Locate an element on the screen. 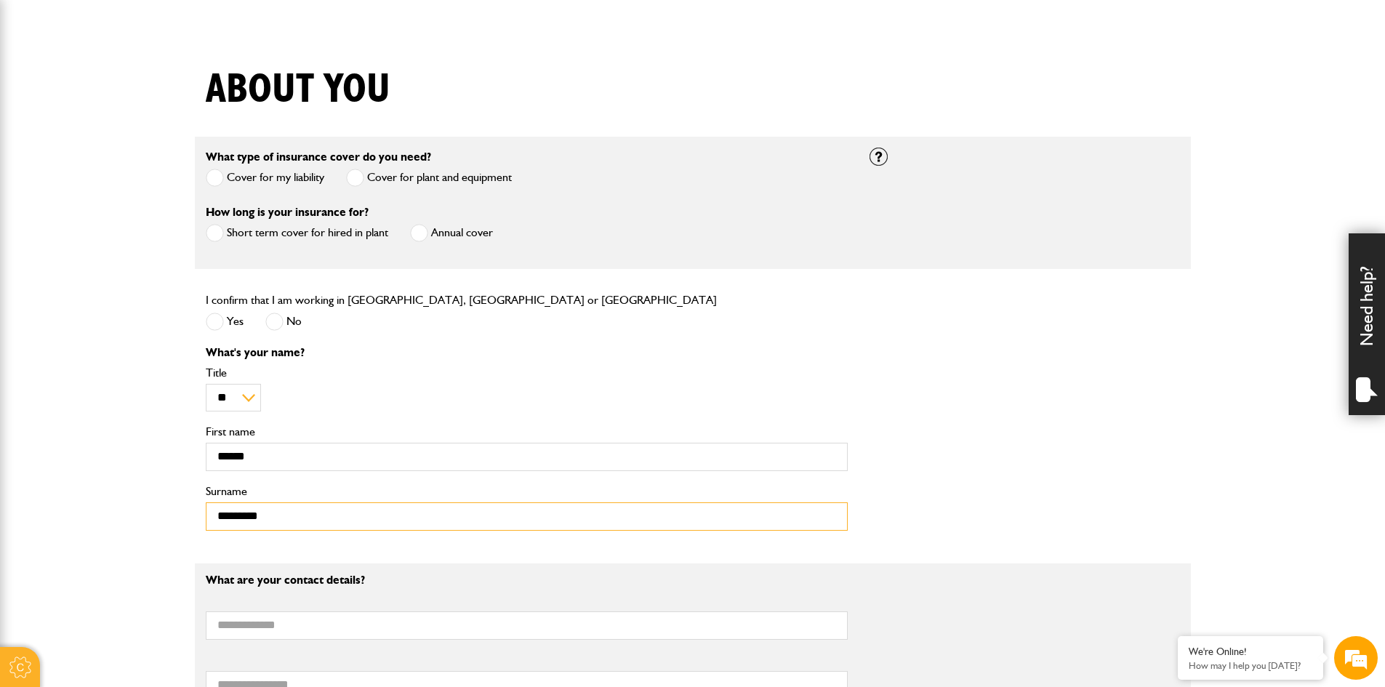 This screenshot has height=687, width=1385. label: How long is your insurance for? is located at coordinates (287, 212).